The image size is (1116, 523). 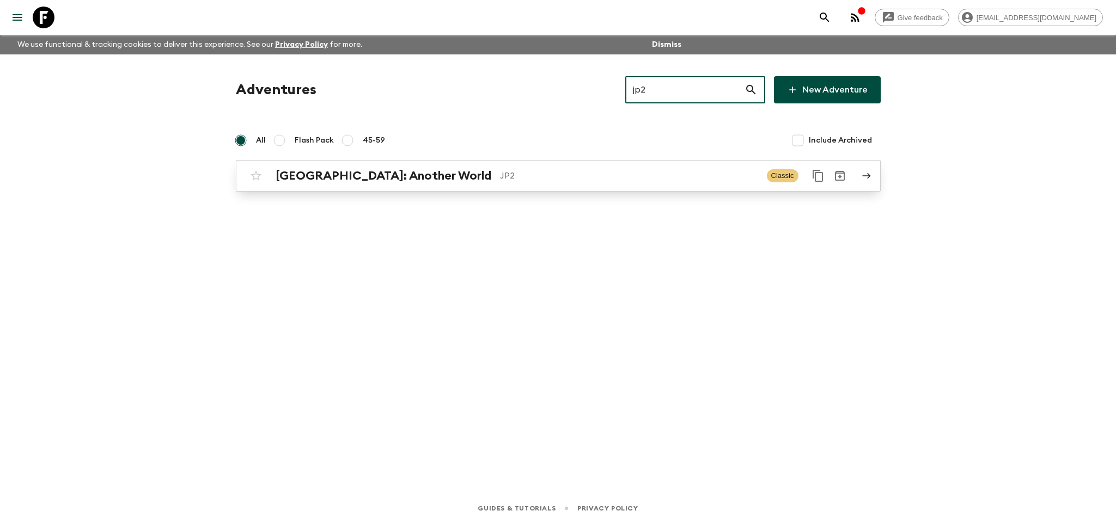 I want to click on button: search adventures, so click(x=824, y=17).